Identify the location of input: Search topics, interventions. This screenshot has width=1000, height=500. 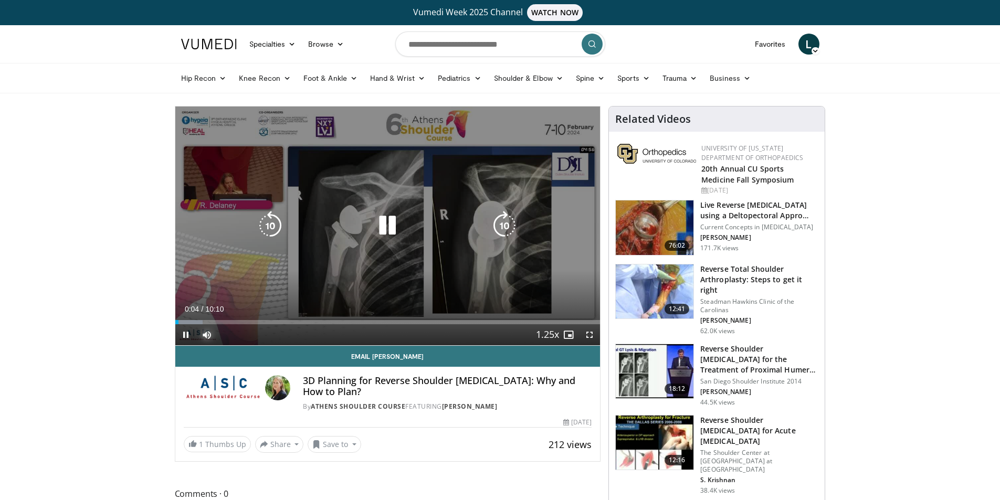
(500, 44).